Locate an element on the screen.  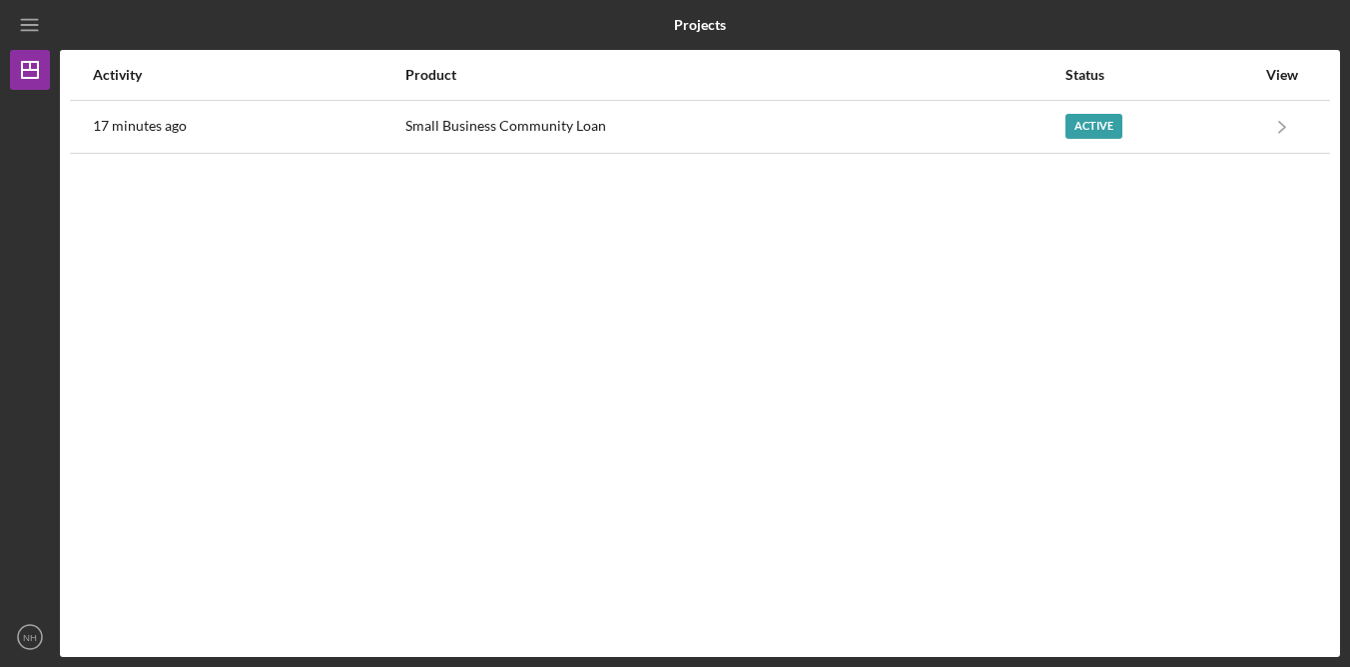
div: Active is located at coordinates (1094, 126).